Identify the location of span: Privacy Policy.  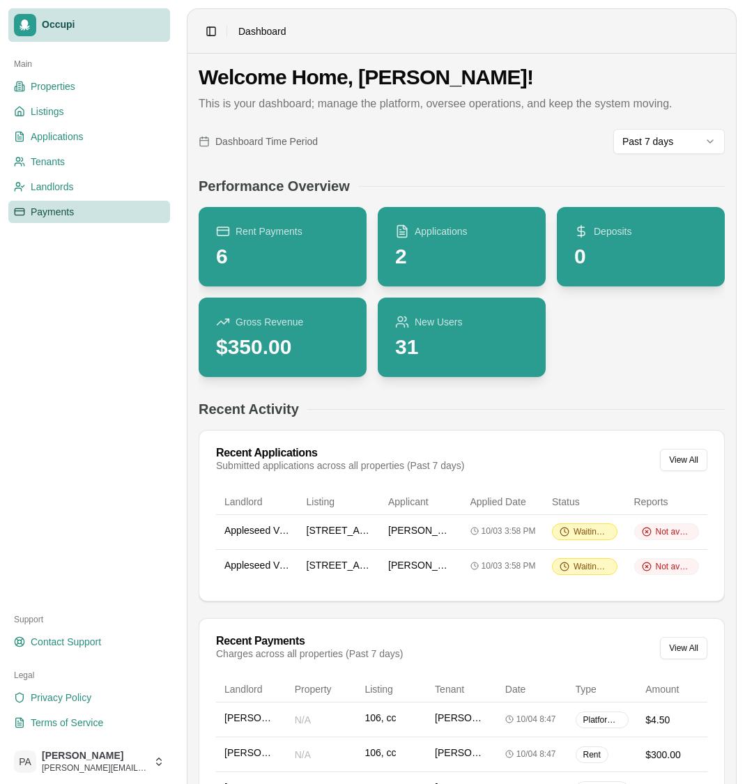
(61, 697).